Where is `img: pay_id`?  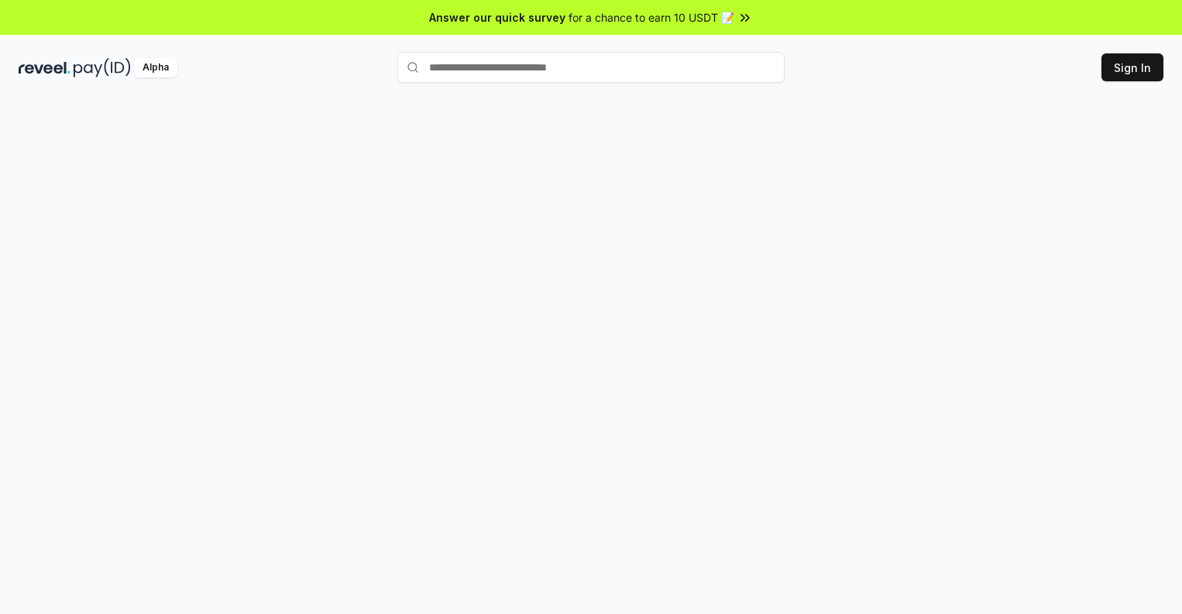 img: pay_id is located at coordinates (102, 67).